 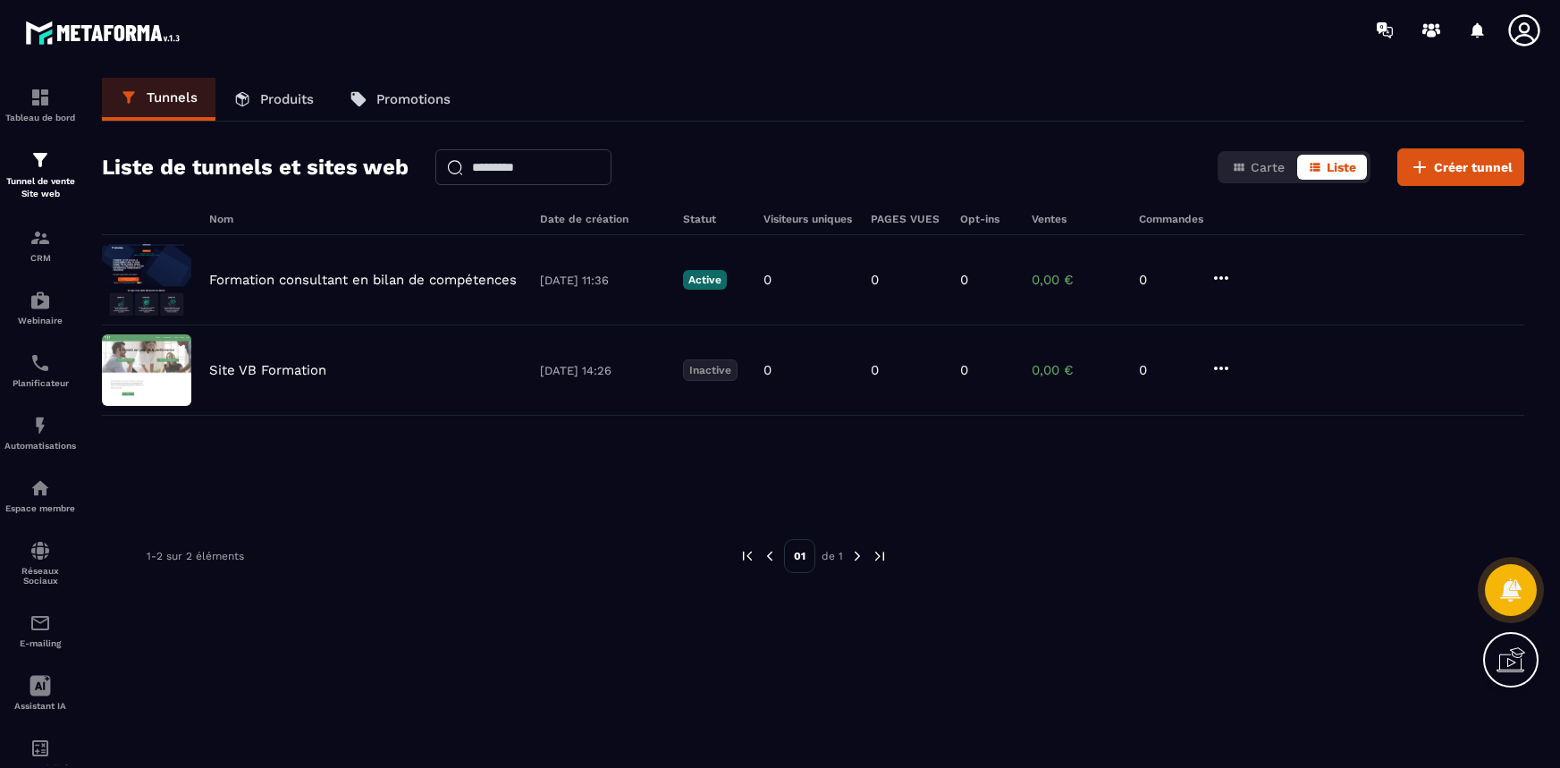 I want to click on h6: Statut, so click(x=714, y=219).